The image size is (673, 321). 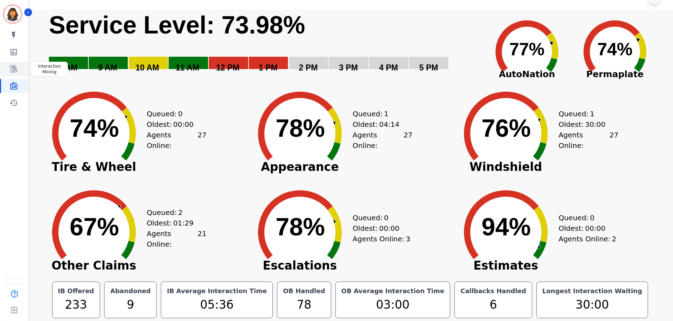 I want to click on text: 3 PM, so click(x=349, y=68).